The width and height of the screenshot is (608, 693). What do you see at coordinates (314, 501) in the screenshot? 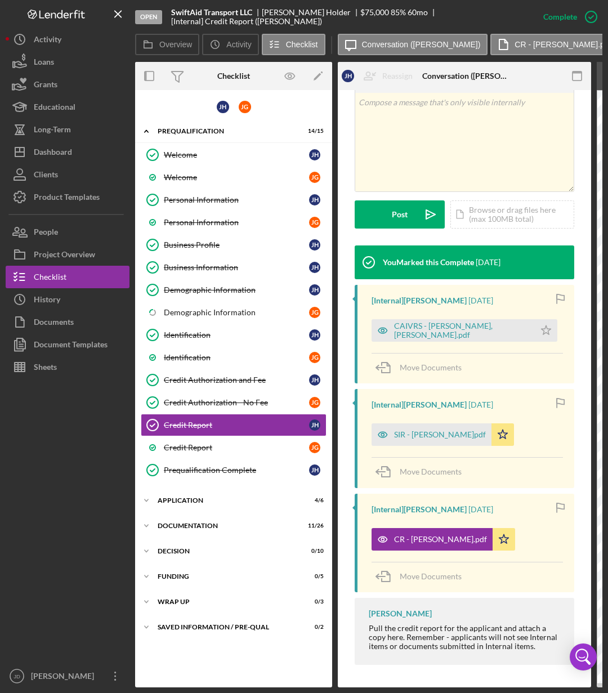
I see `div: 4 / 6` at bounding box center [314, 501].